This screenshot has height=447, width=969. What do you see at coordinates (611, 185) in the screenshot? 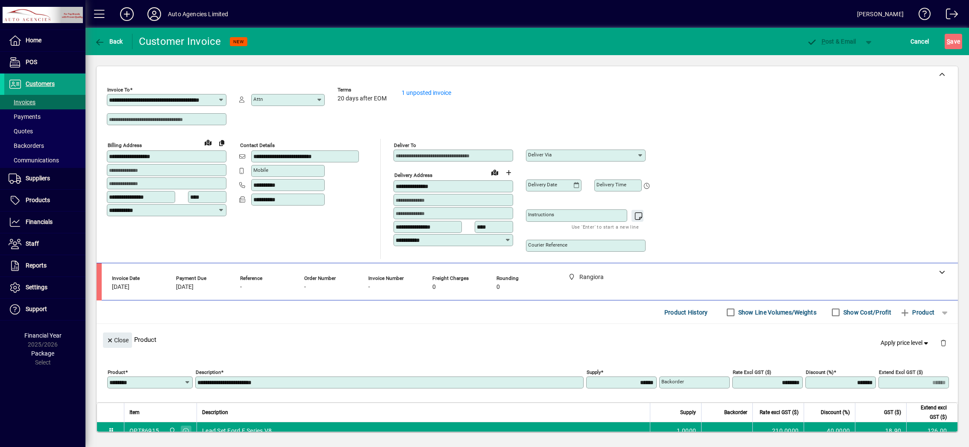
I see `mat-label: Delivery time` at bounding box center [611, 185].